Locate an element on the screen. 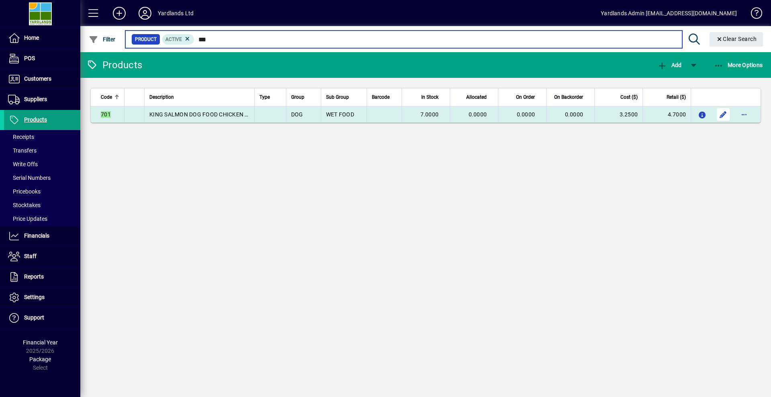  a: Support is located at coordinates (42, 318).